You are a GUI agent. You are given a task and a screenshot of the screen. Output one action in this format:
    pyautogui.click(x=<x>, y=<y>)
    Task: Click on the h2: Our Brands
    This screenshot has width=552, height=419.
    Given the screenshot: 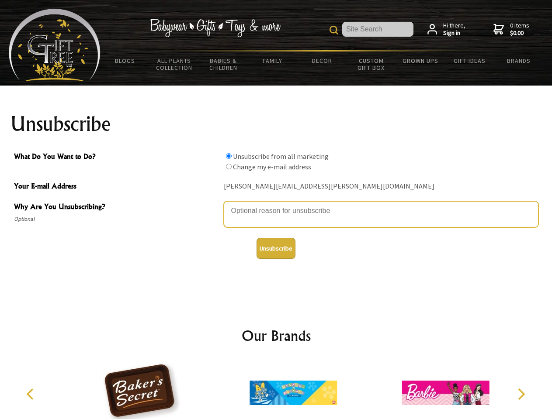 What is the action you would take?
    pyautogui.click(x=276, y=336)
    